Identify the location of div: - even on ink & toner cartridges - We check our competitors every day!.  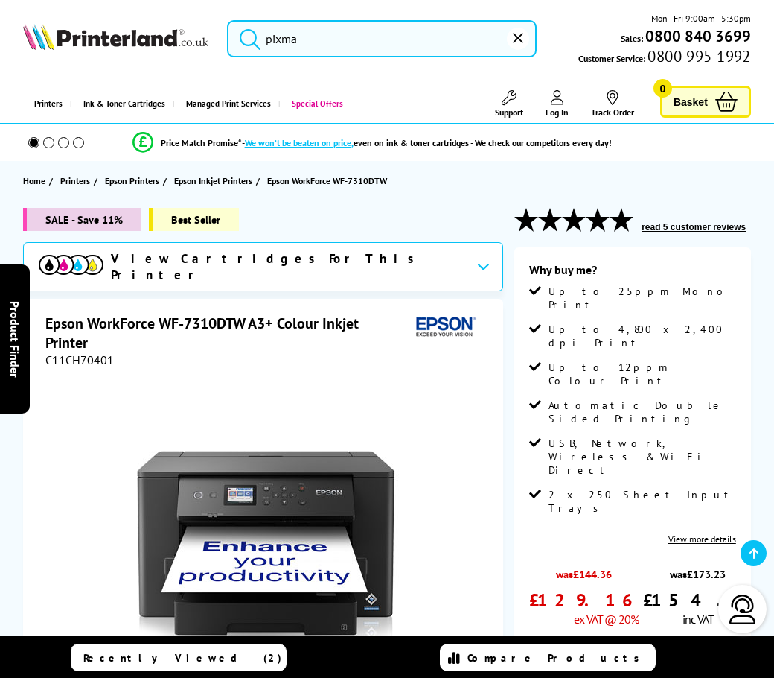
(427, 142).